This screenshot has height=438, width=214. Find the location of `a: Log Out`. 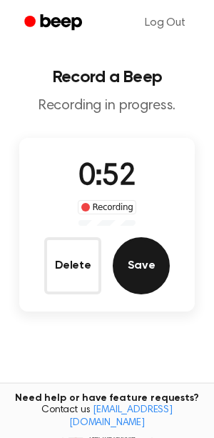

a: Log Out is located at coordinates (165, 23).